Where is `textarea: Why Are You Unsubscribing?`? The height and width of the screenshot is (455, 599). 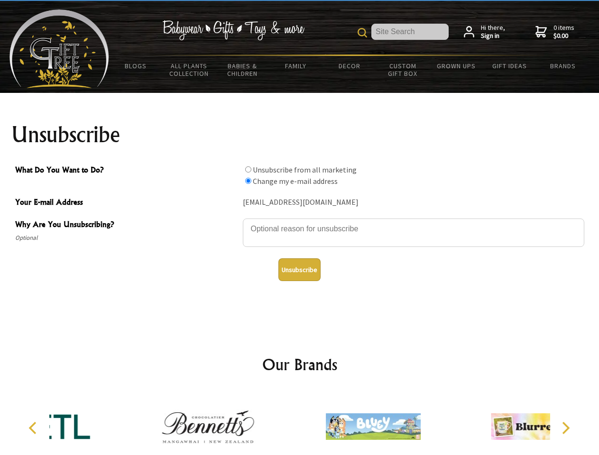
textarea: Why Are You Unsubscribing? is located at coordinates (414, 233).